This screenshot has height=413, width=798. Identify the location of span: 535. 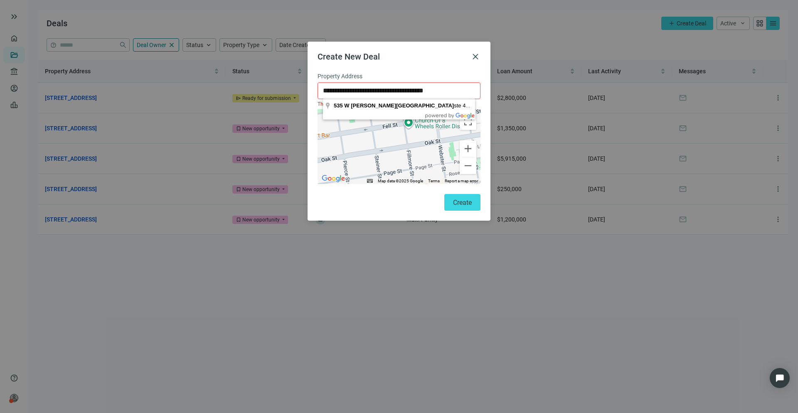
(338, 105).